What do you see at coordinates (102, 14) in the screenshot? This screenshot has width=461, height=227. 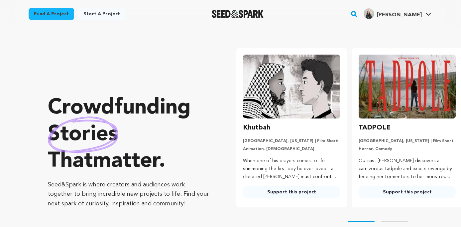 I see `a: Start a project` at bounding box center [102, 14].